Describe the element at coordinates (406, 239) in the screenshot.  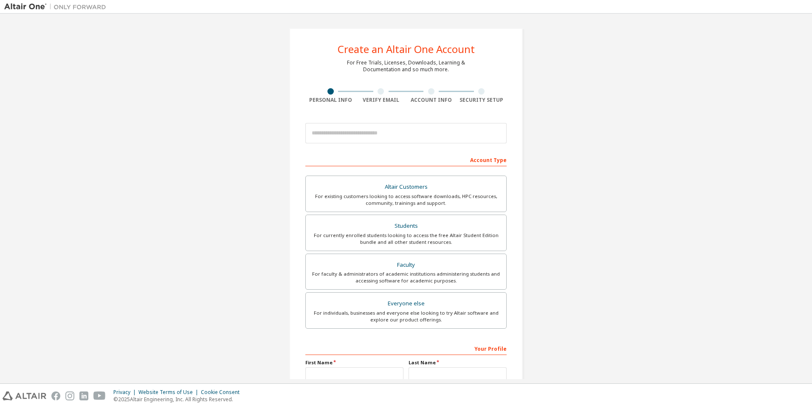
I see `div: For currently enrolled students looking to access the free Altair Student Edition bundle and all ...` at that location.